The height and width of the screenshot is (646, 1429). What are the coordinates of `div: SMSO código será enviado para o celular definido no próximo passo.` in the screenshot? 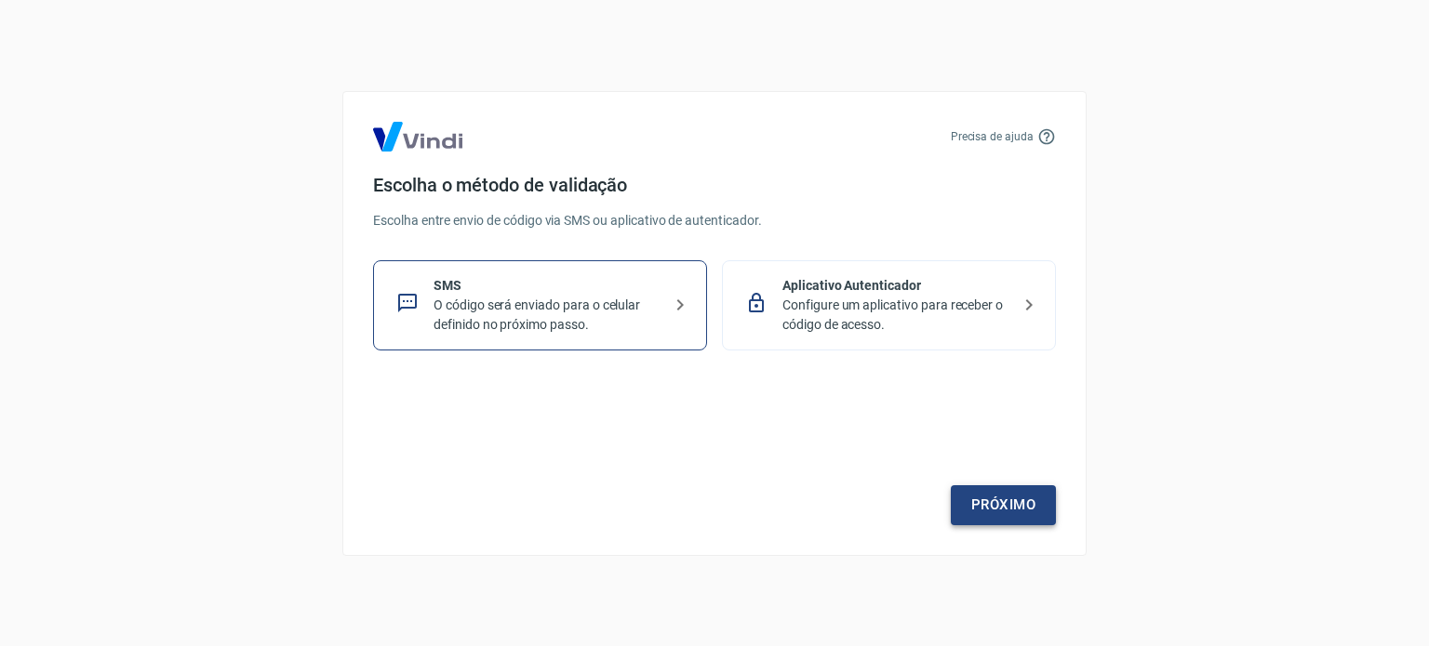 It's located at (539, 305).